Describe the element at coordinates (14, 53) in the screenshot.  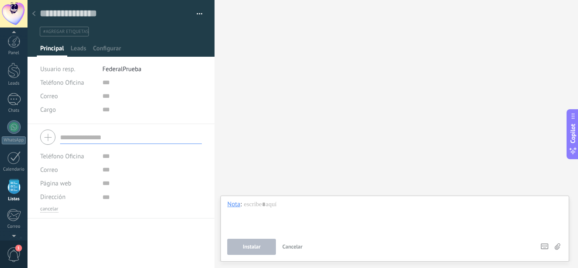
I see `div: Panel` at that location.